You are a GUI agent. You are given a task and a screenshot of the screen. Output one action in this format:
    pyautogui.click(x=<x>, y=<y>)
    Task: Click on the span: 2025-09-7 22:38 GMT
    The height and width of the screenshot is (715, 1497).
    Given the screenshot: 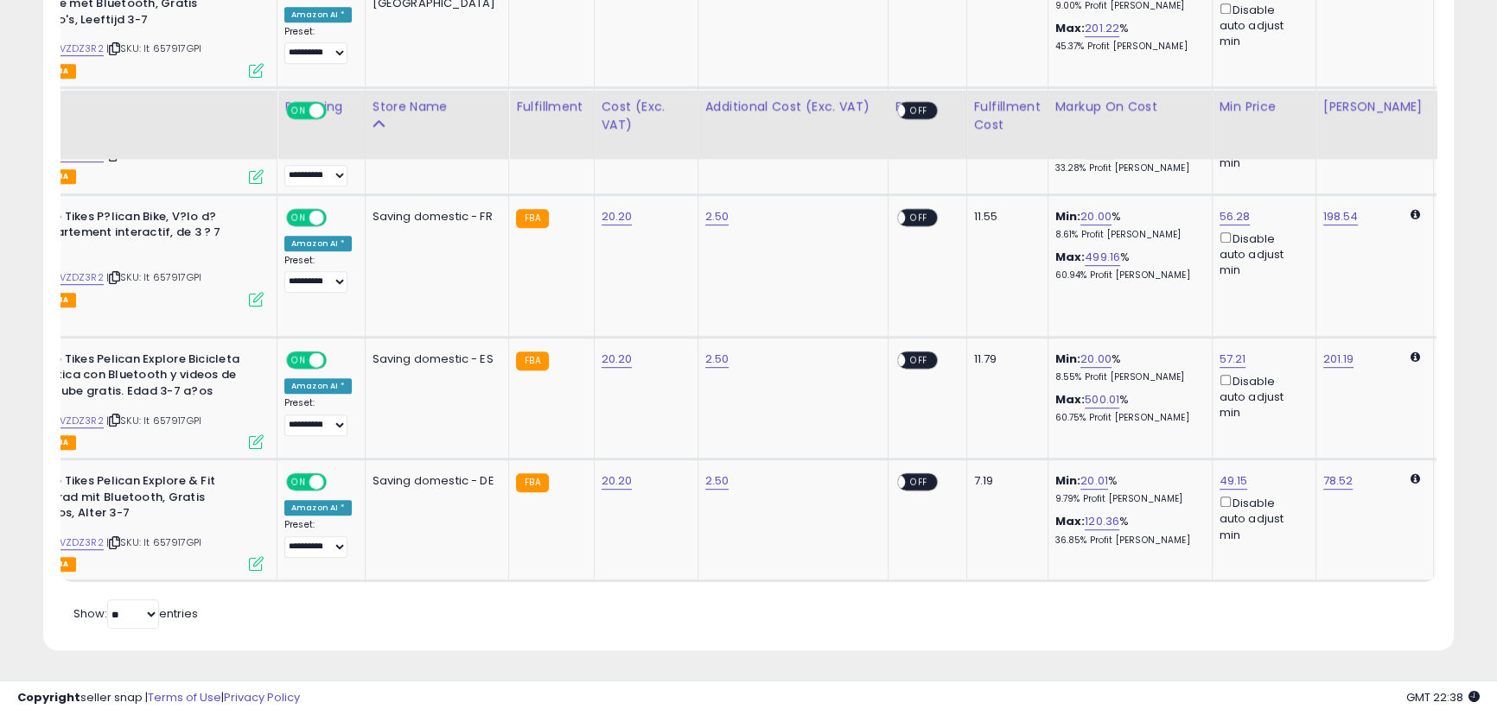 What is the action you would take?
    pyautogui.click(x=1442, y=697)
    